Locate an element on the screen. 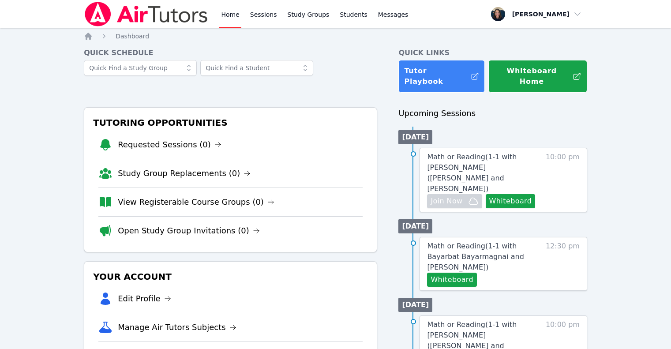  h4: Quick Links is located at coordinates (493, 53).